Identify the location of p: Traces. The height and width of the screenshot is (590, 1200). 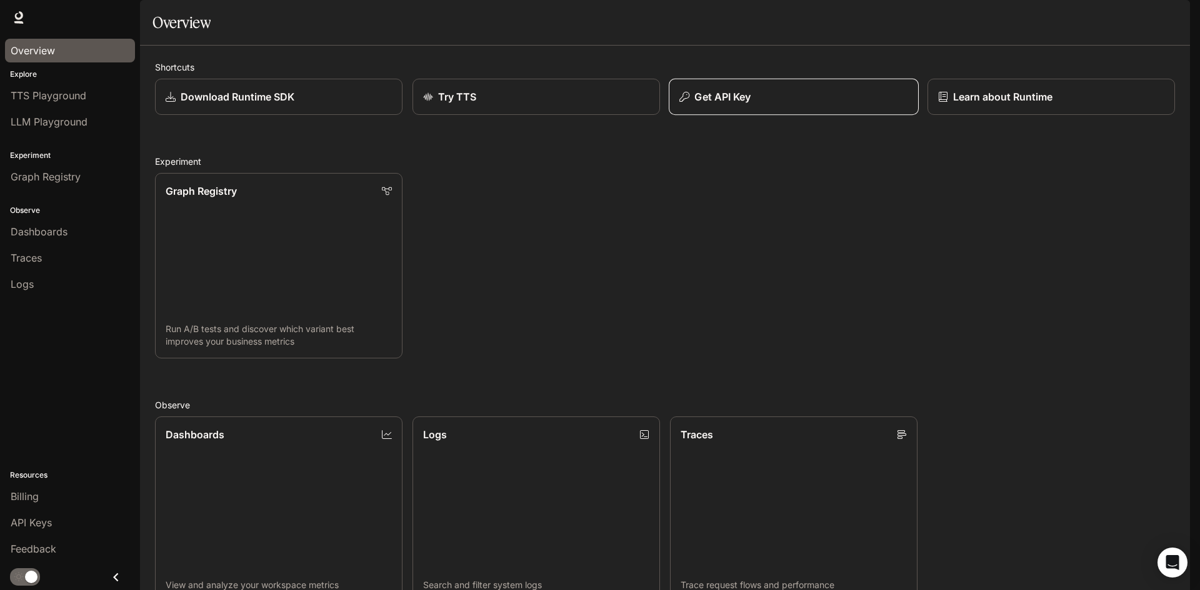
(697, 435).